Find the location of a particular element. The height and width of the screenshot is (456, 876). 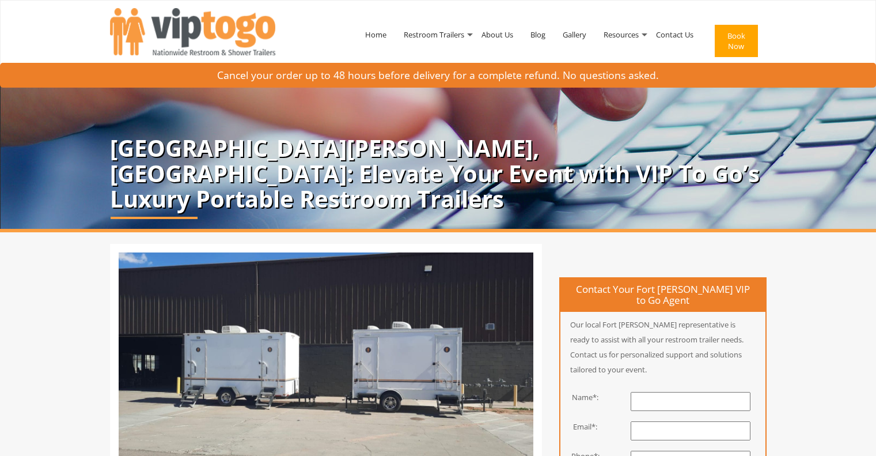

a: Contact Us is located at coordinates (675, 35).